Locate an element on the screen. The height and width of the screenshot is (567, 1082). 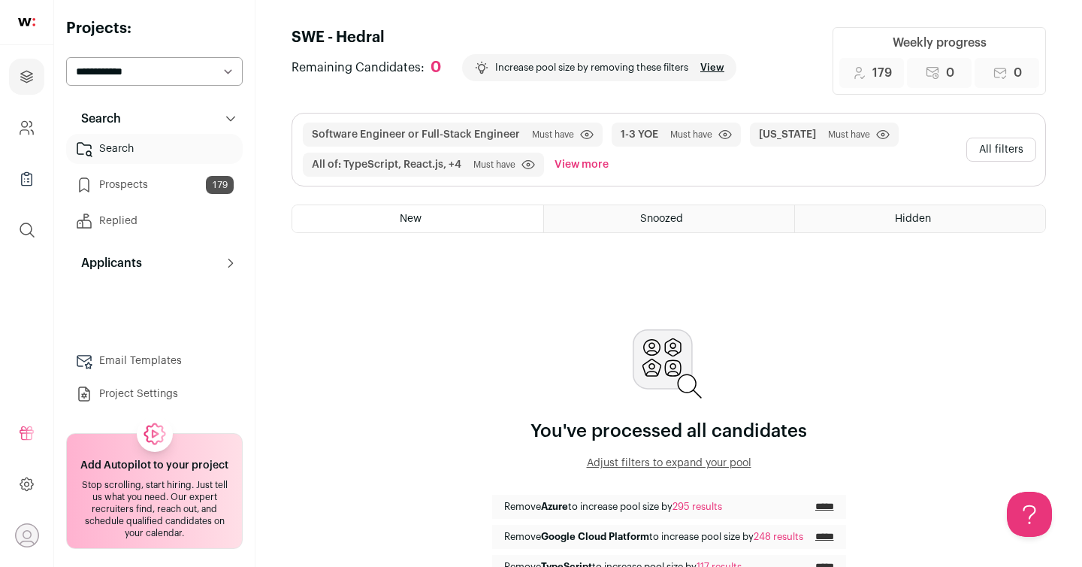
span: Remaining Candidates: is located at coordinates (358, 68).